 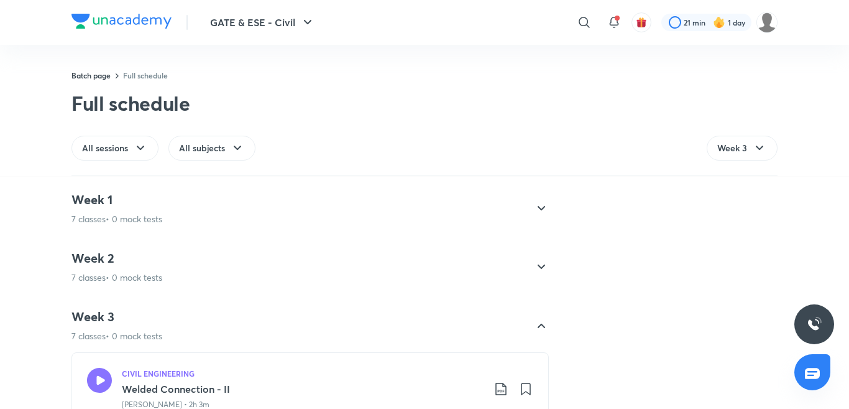 What do you see at coordinates (121, 21) in the screenshot?
I see `img: Company Logo` at bounding box center [121, 21].